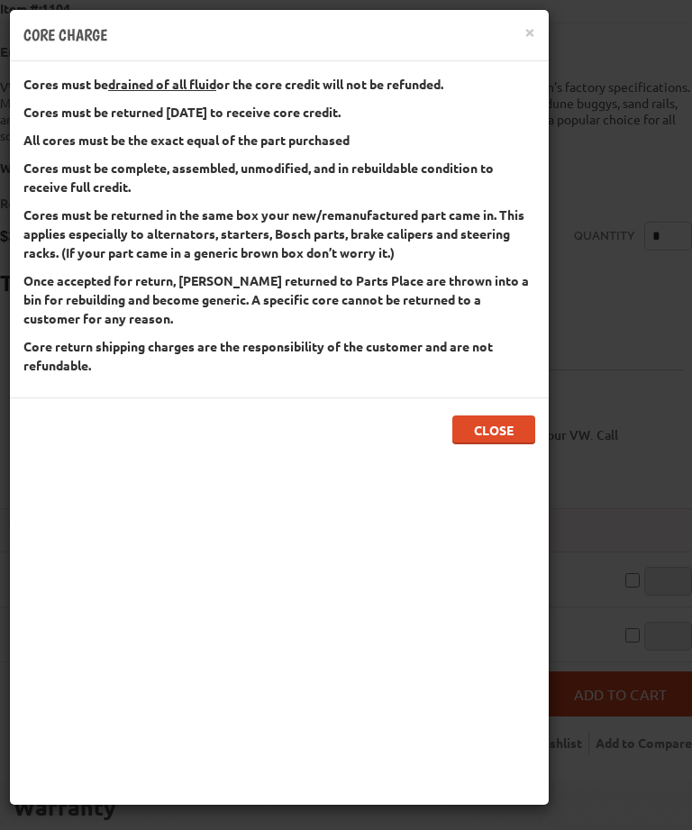 The image size is (692, 830). I want to click on h4: Core Charge, so click(280, 35).